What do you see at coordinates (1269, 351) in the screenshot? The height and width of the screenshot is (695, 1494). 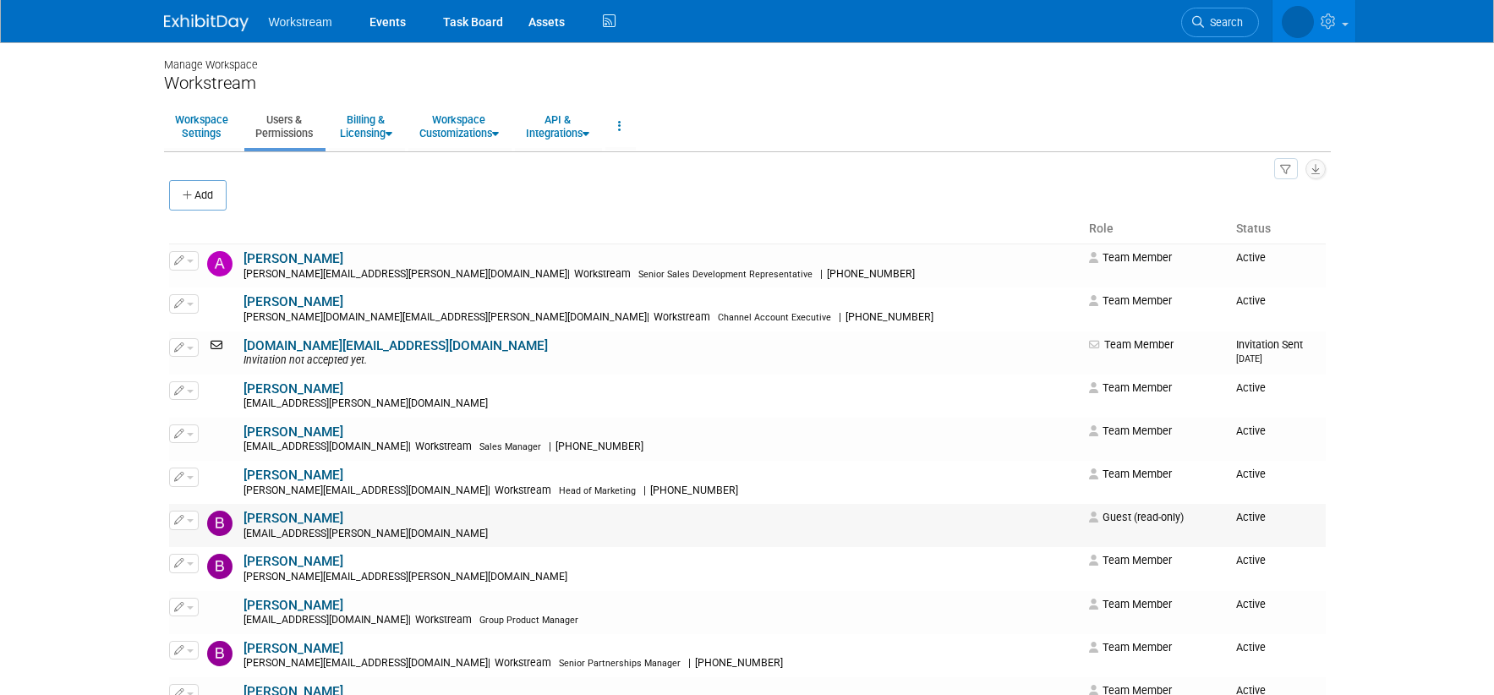 I see `span: Invitation Sent` at bounding box center [1269, 351].